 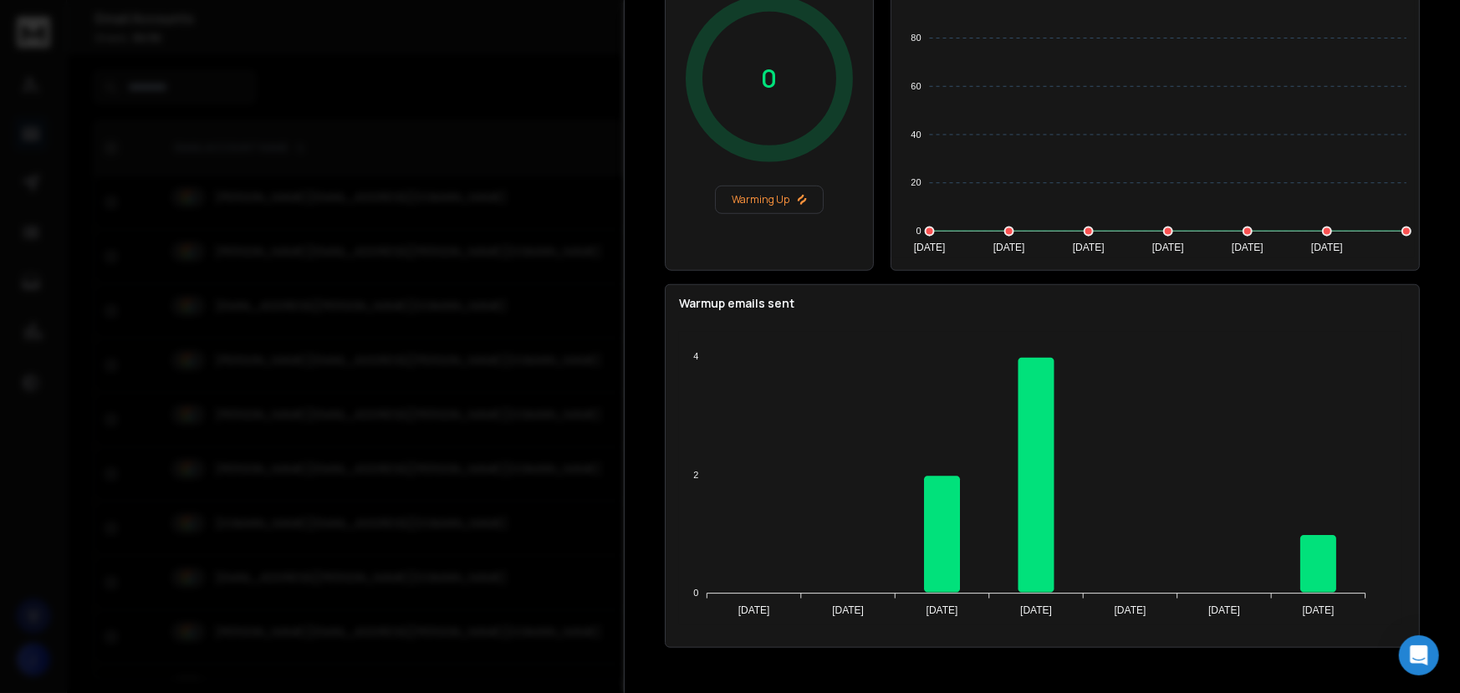 I want to click on tspan: 80, so click(x=916, y=38).